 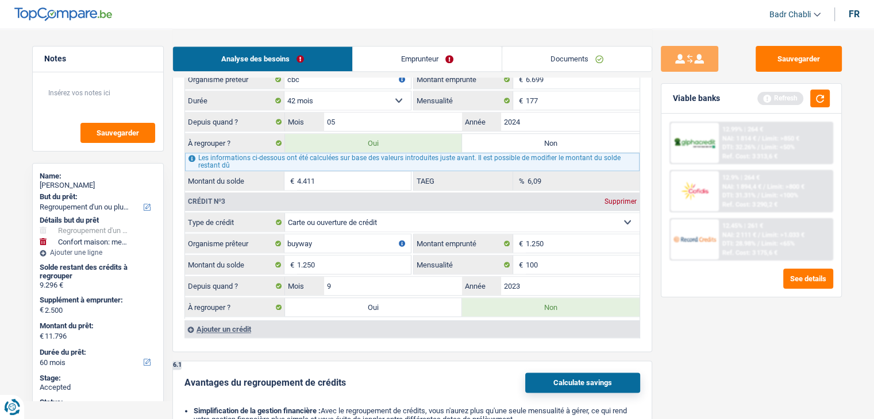 What do you see at coordinates (739, 138) in the screenshot?
I see `span: NAI: 1 814 €` at bounding box center [739, 138].